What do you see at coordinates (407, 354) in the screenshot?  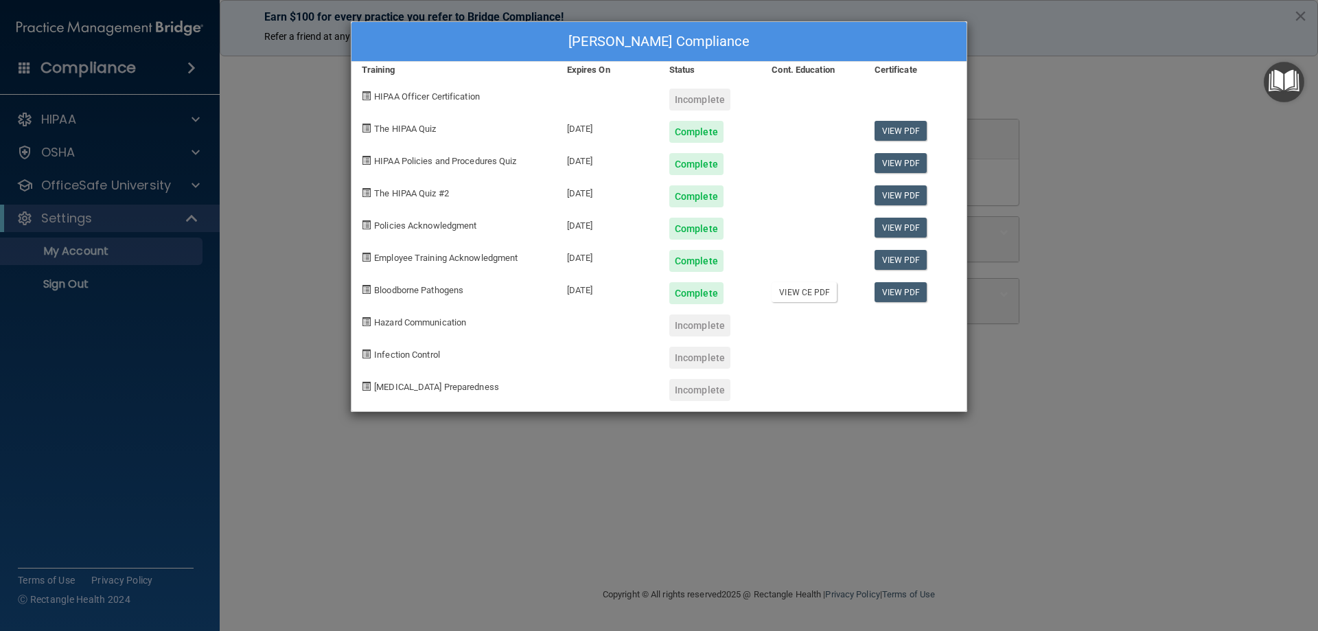 I see `span: Infection Control` at bounding box center [407, 354].